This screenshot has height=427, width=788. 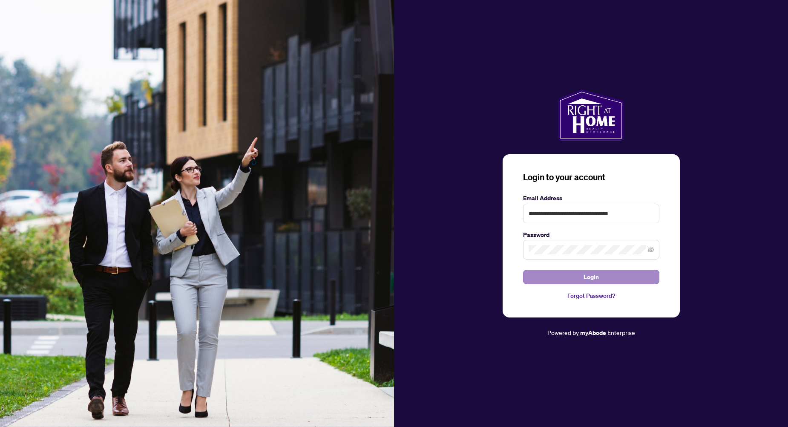 What do you see at coordinates (621, 332) in the screenshot?
I see `span: Enterprise` at bounding box center [621, 332].